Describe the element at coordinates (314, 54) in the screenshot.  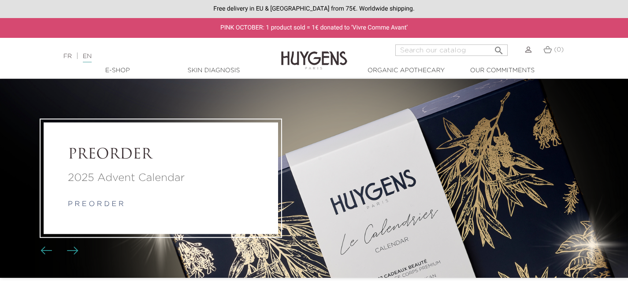
I see `img: Huygens` at that location.